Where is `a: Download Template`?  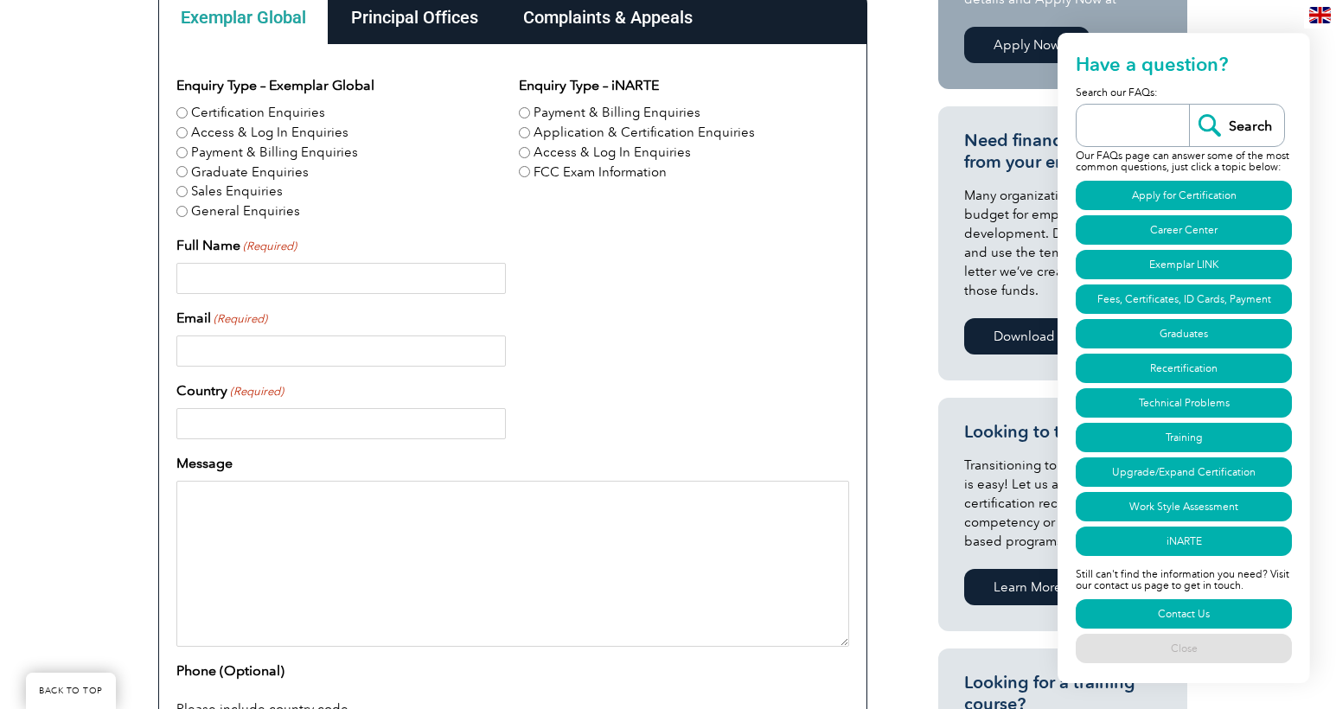 a: Download Template is located at coordinates (1054, 336).